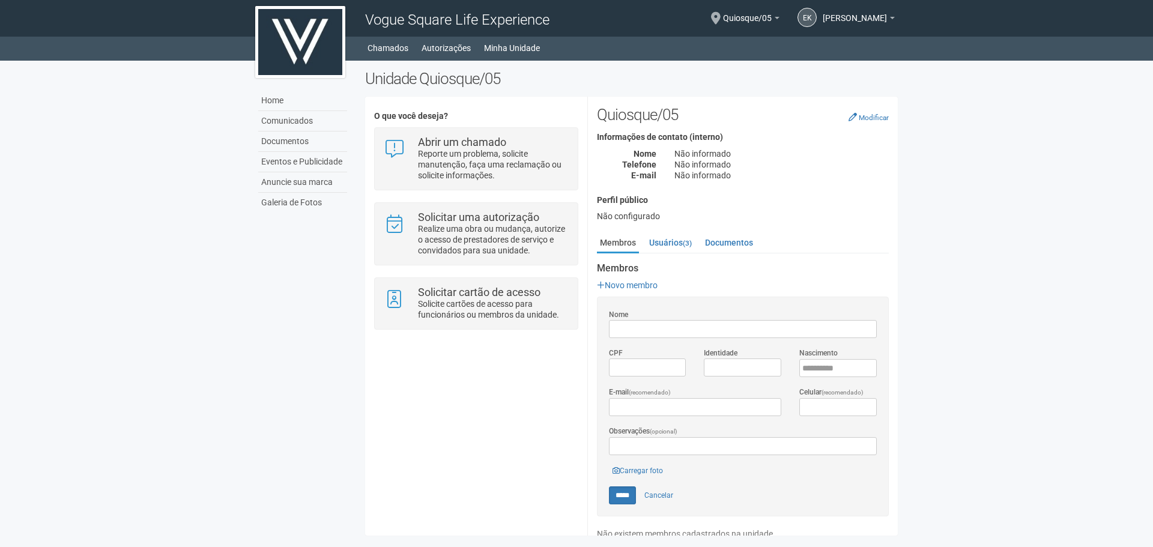  I want to click on h4: Perfil público, so click(743, 200).